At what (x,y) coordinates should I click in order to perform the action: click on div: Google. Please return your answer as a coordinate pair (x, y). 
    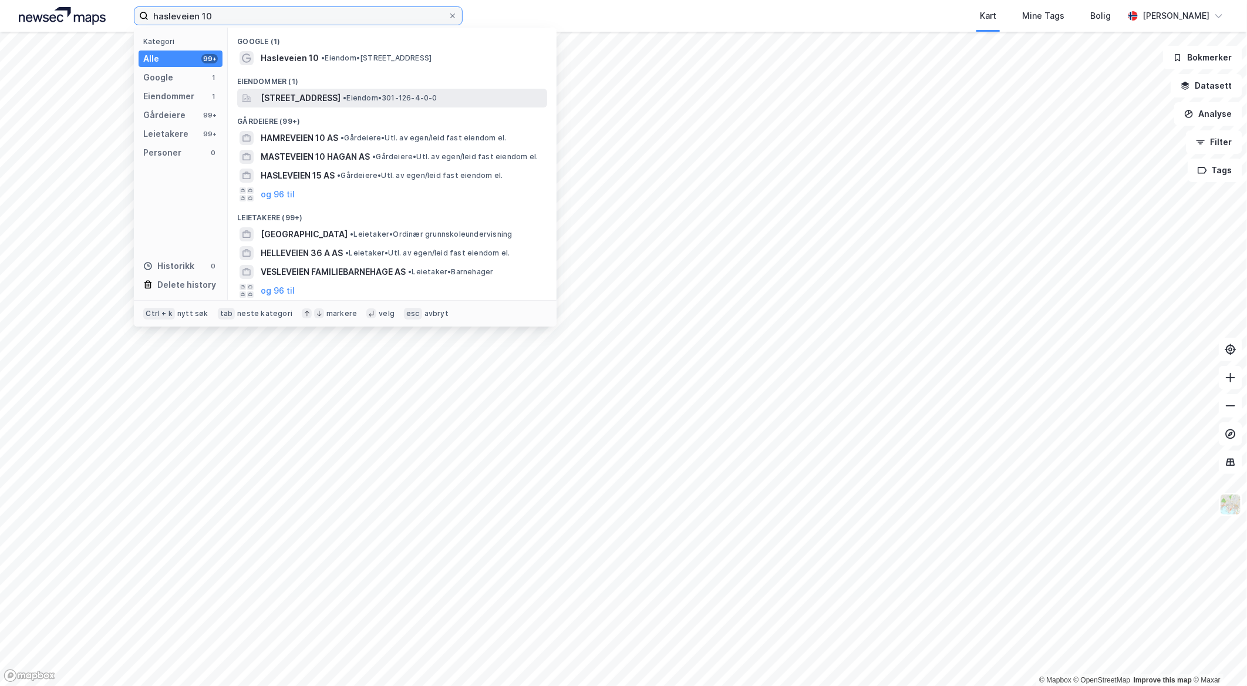
    Looking at the image, I should click on (158, 78).